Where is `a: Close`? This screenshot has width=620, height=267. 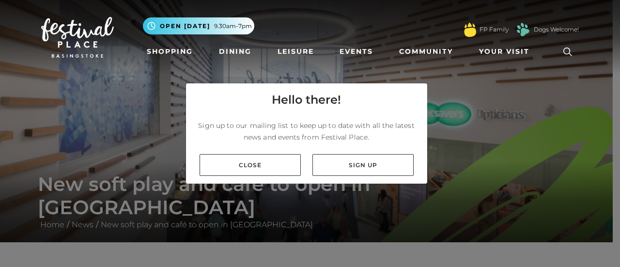 a: Close is located at coordinates (250, 165).